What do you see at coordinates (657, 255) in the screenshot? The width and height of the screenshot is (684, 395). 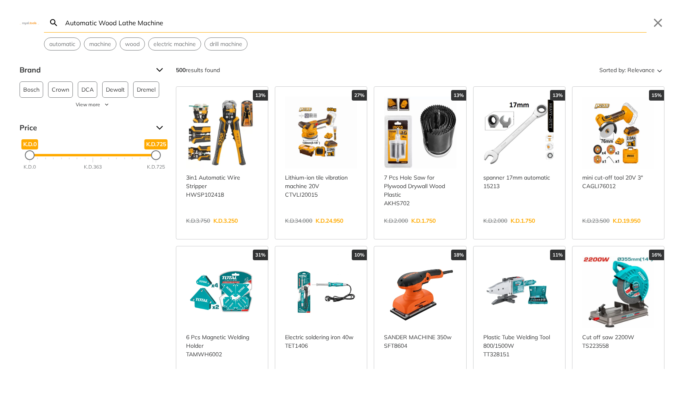 I see `div: 16%` at bounding box center [657, 255].